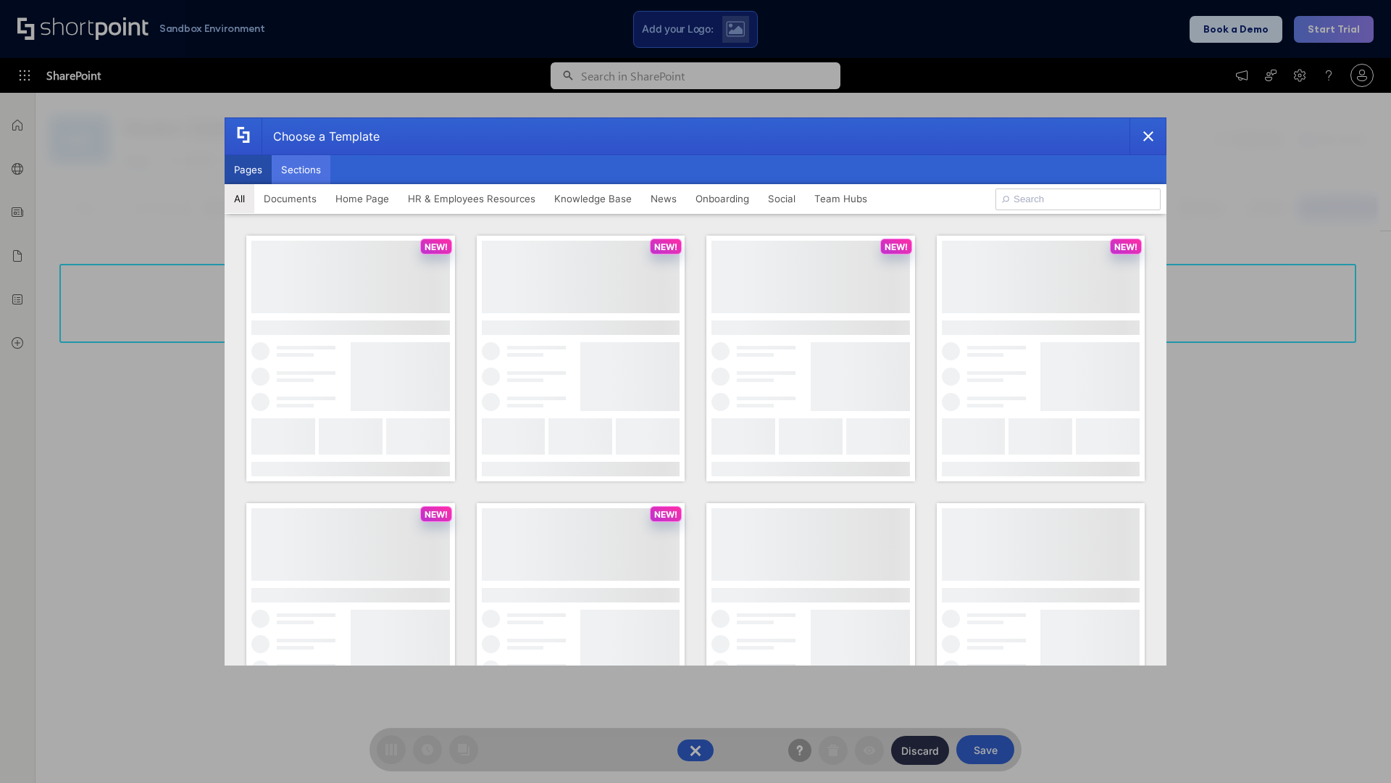 The height and width of the screenshot is (783, 1391). I want to click on input: Search, so click(1078, 199).